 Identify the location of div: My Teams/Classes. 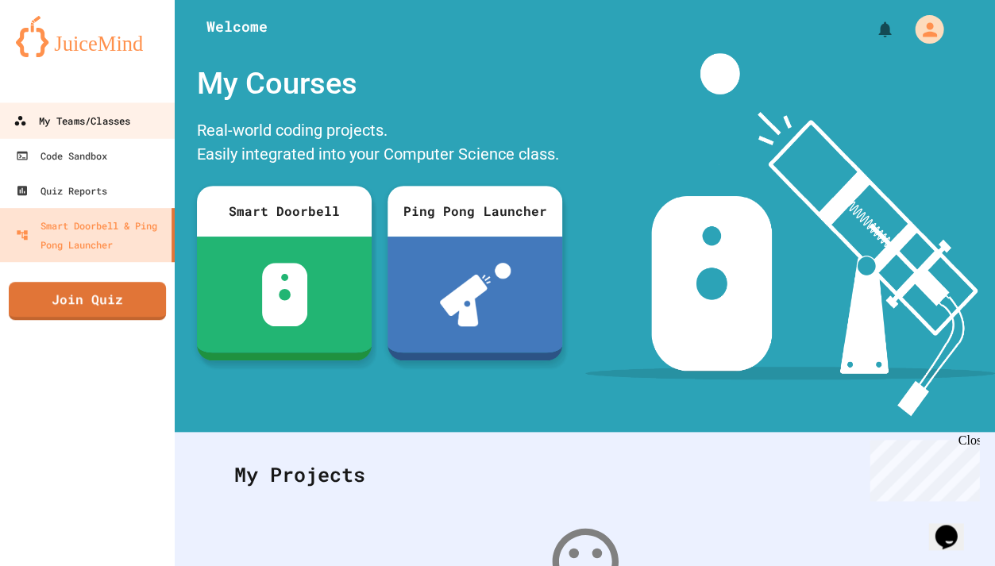
(71, 121).